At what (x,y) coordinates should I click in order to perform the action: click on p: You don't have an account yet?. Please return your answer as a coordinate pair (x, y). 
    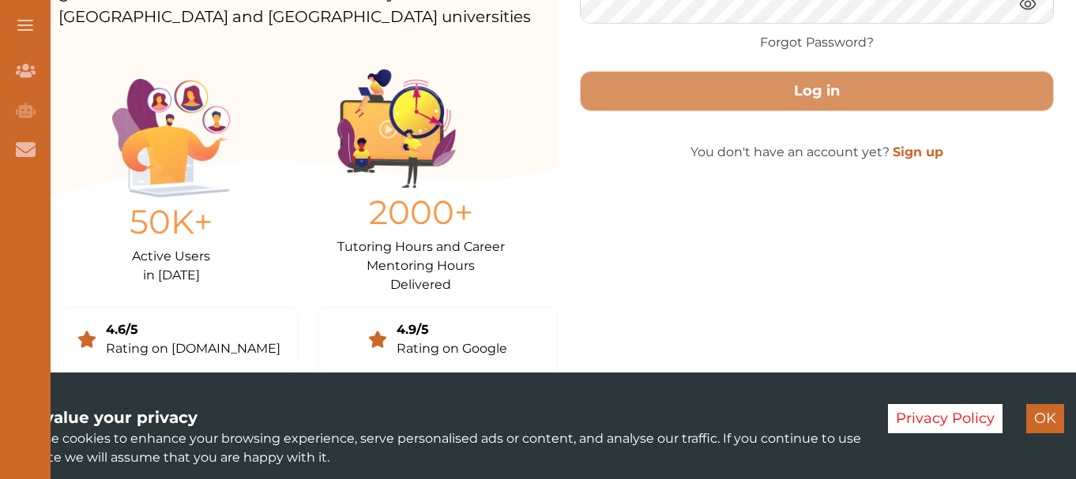
    Looking at the image, I should click on (817, 152).